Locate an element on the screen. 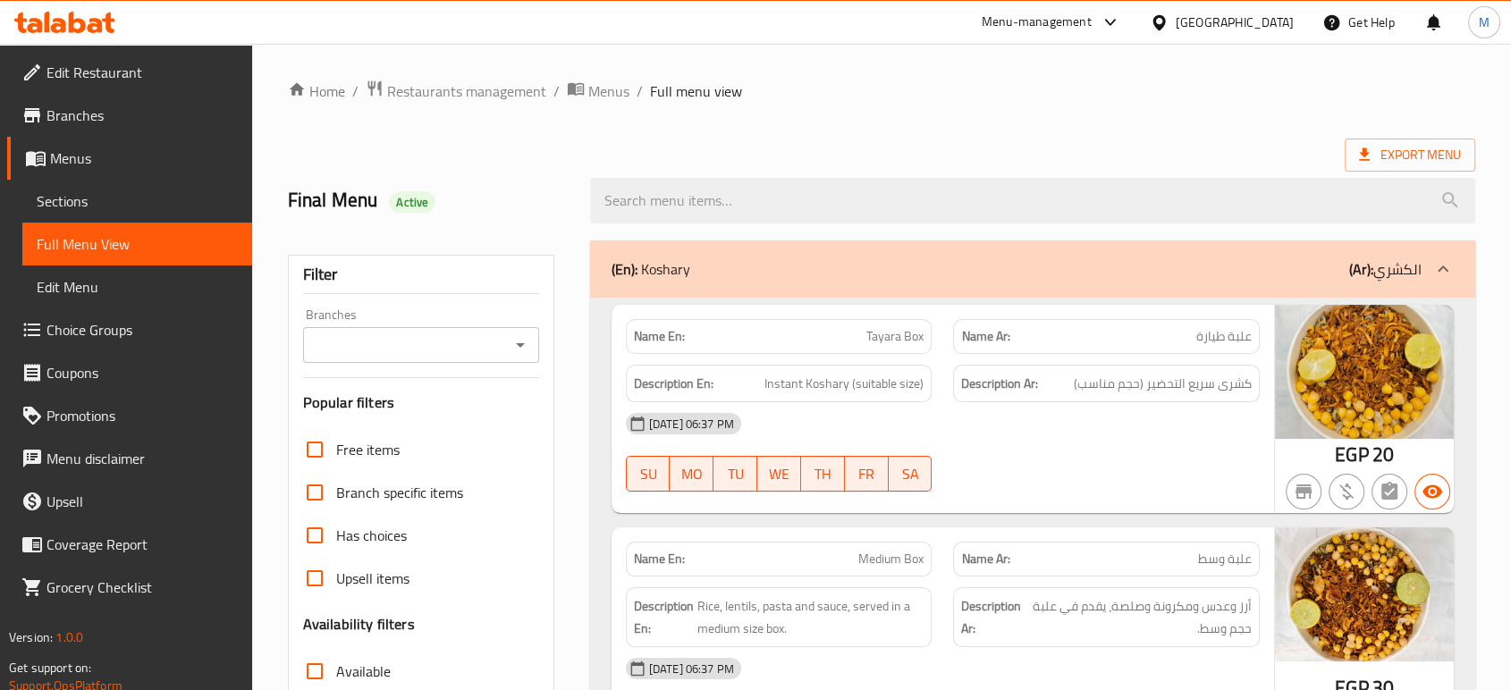  span: Coverage Report is located at coordinates (142, 544).